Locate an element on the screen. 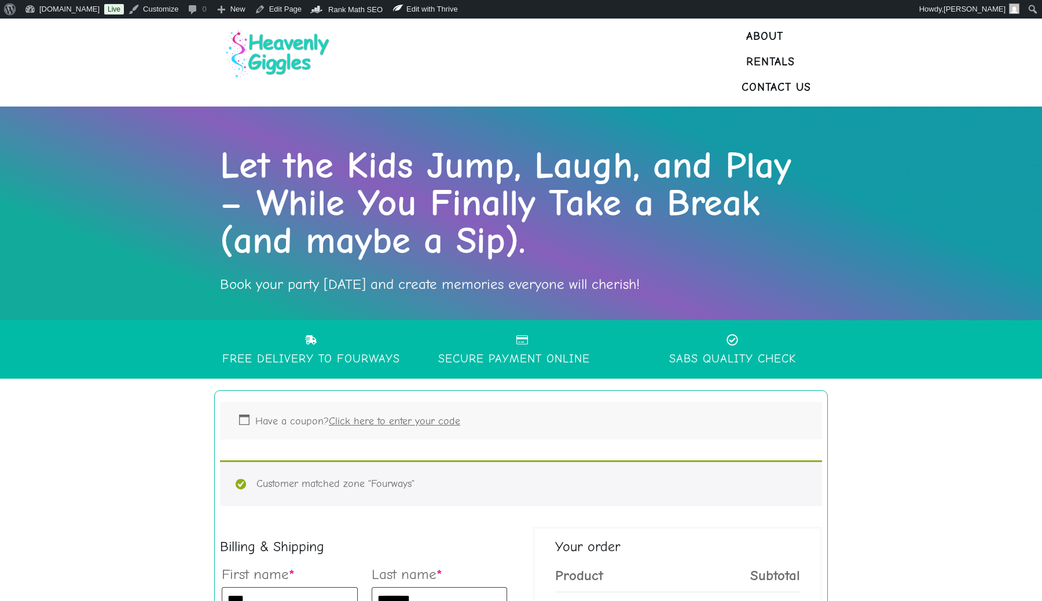  a: About is located at coordinates (765, 36).